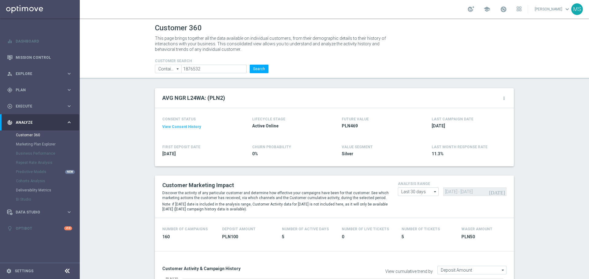 The width and height of the screenshot is (589, 279). Describe the element at coordinates (40, 74) in the screenshot. I see `button: person_search Explore keyboard_arrow_right` at that location.